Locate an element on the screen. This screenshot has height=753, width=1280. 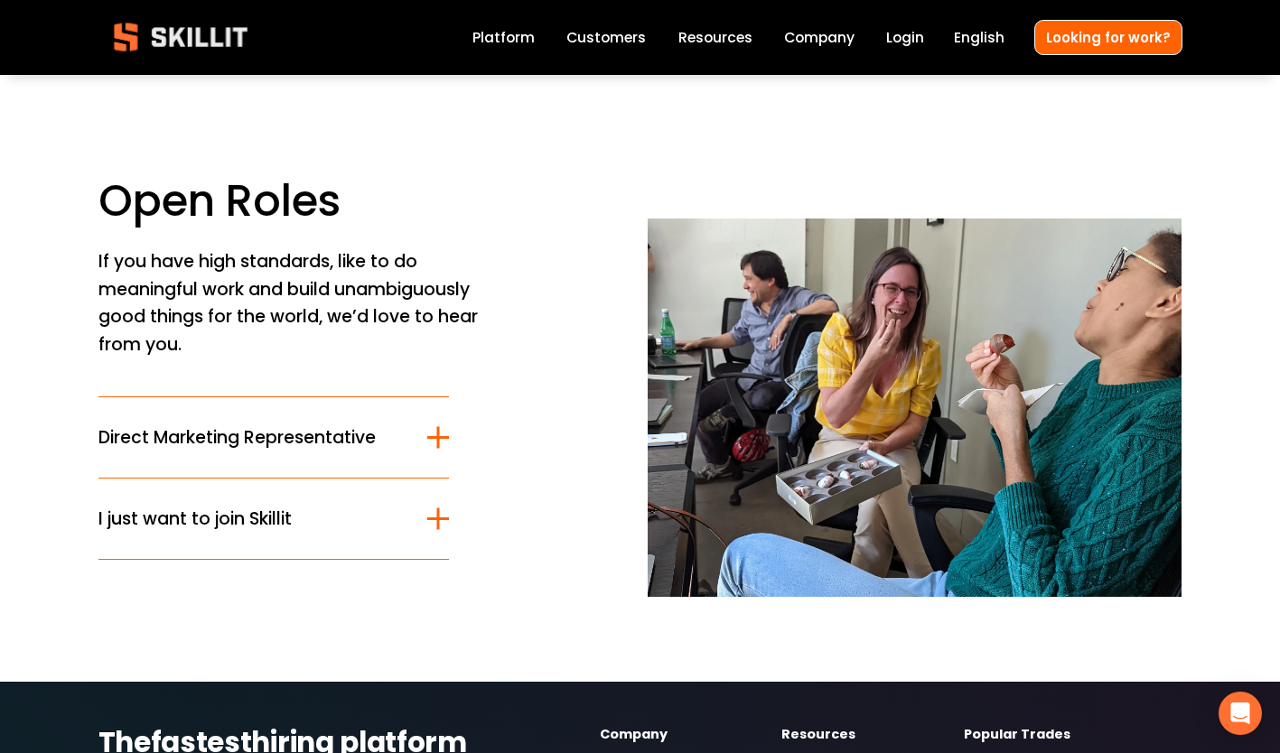
a: Customers is located at coordinates (606, 37).